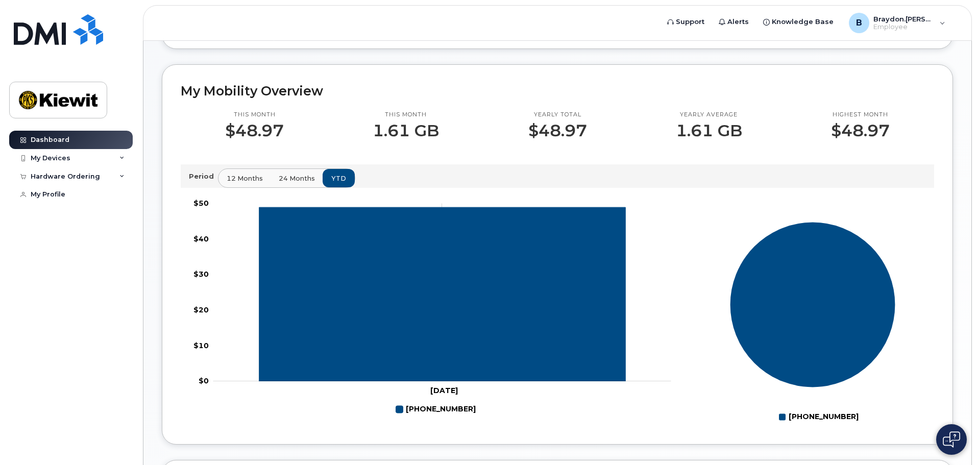 This screenshot has width=977, height=465. Describe the element at coordinates (738, 22) in the screenshot. I see `span: Alerts` at that location.